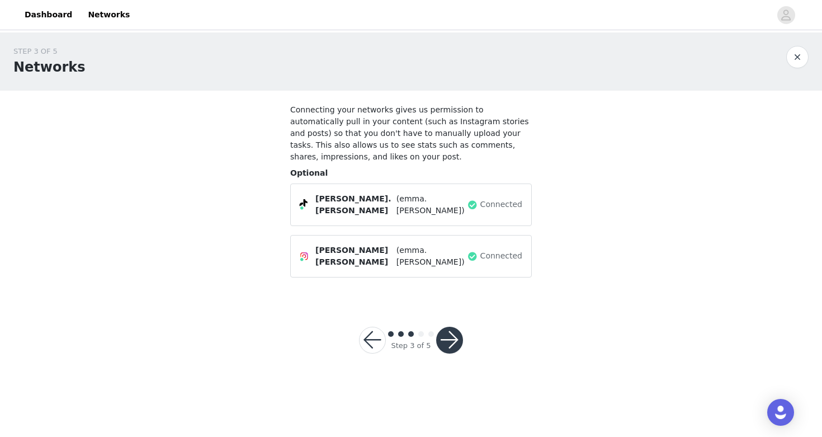  What do you see at coordinates (304, 256) in the screenshot?
I see `img: Instagram Icon` at bounding box center [304, 256].